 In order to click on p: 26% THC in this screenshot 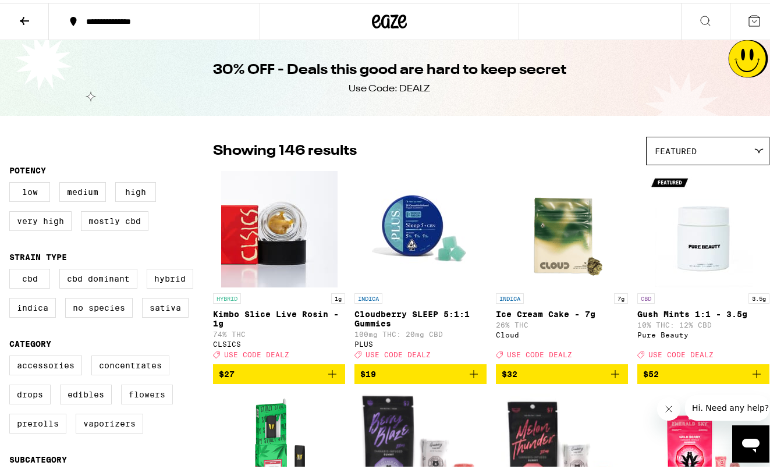, I will do `click(561, 322)`.